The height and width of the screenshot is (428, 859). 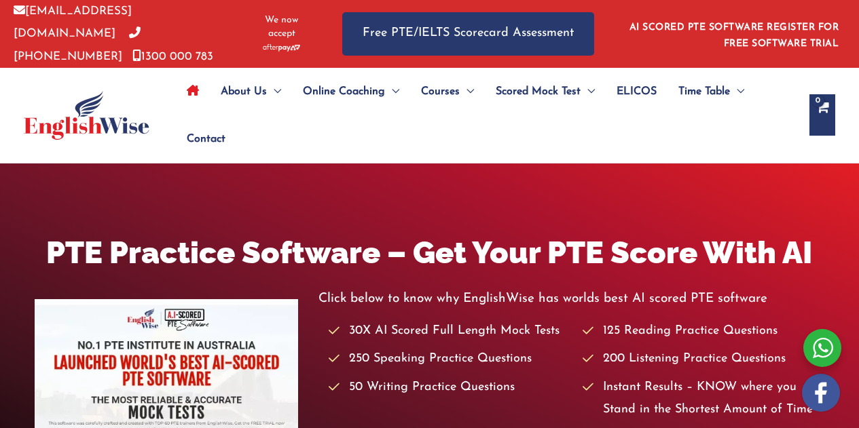 I want to click on li: 250 Speaking Practice Questions, so click(x=449, y=359).